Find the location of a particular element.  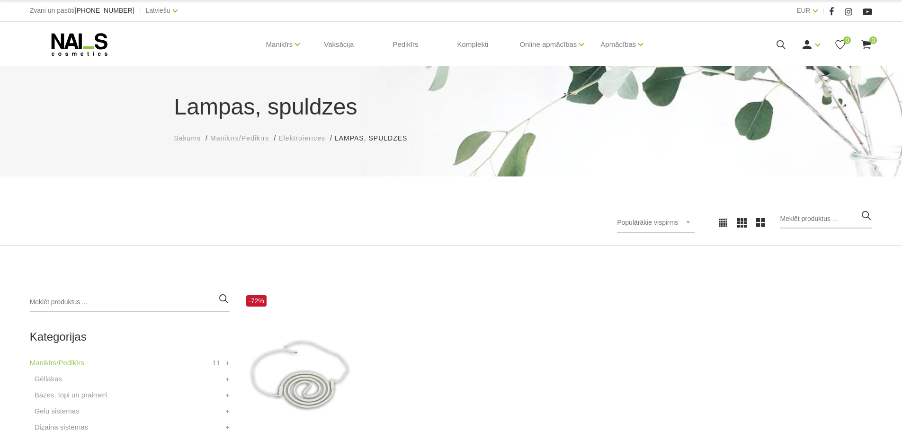

a: Latviešu is located at coordinates (158, 10).